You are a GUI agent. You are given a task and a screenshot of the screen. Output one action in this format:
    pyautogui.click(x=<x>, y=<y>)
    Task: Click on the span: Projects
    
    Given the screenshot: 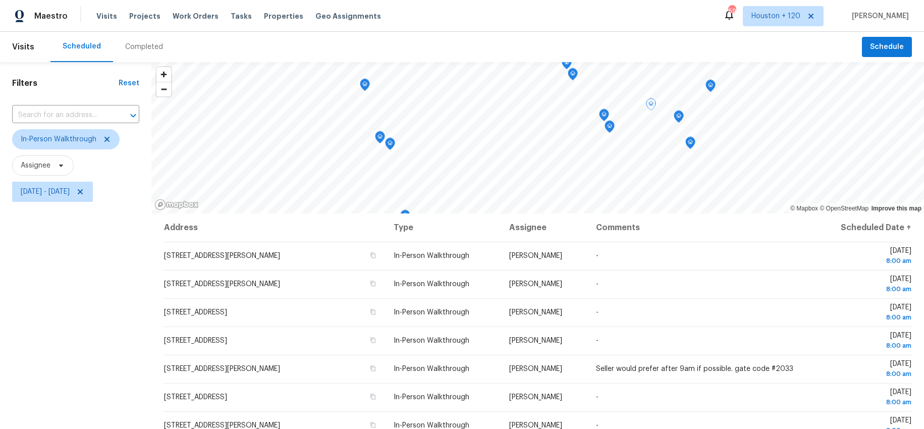 What is the action you would take?
    pyautogui.click(x=145, y=16)
    